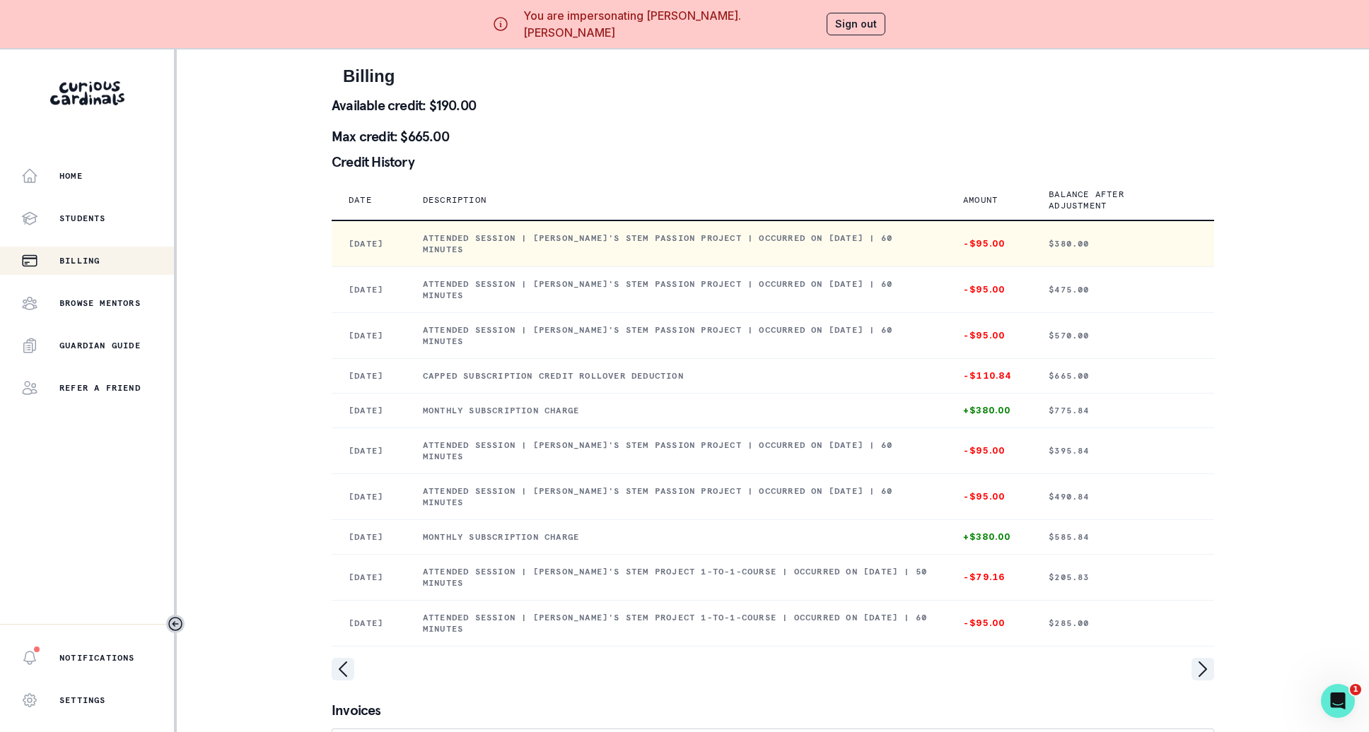 This screenshot has height=732, width=1369. Describe the element at coordinates (773, 162) in the screenshot. I see `p: Credit History` at that location.